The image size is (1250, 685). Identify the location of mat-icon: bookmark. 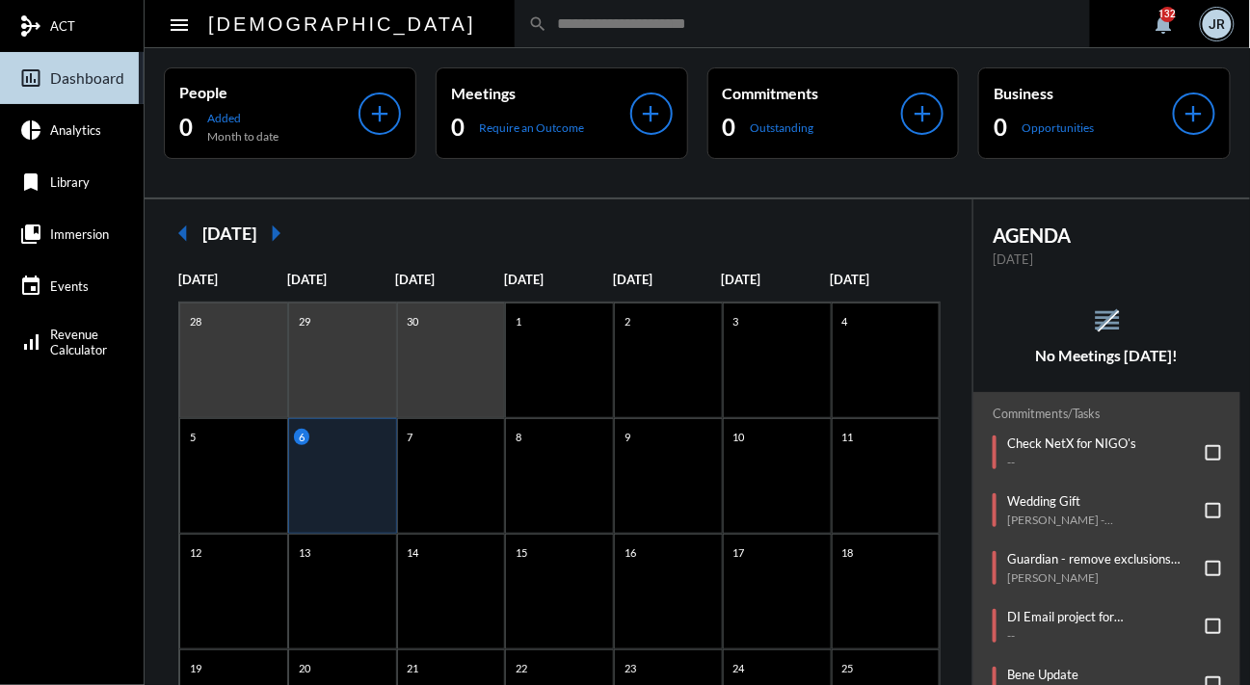
(31, 182).